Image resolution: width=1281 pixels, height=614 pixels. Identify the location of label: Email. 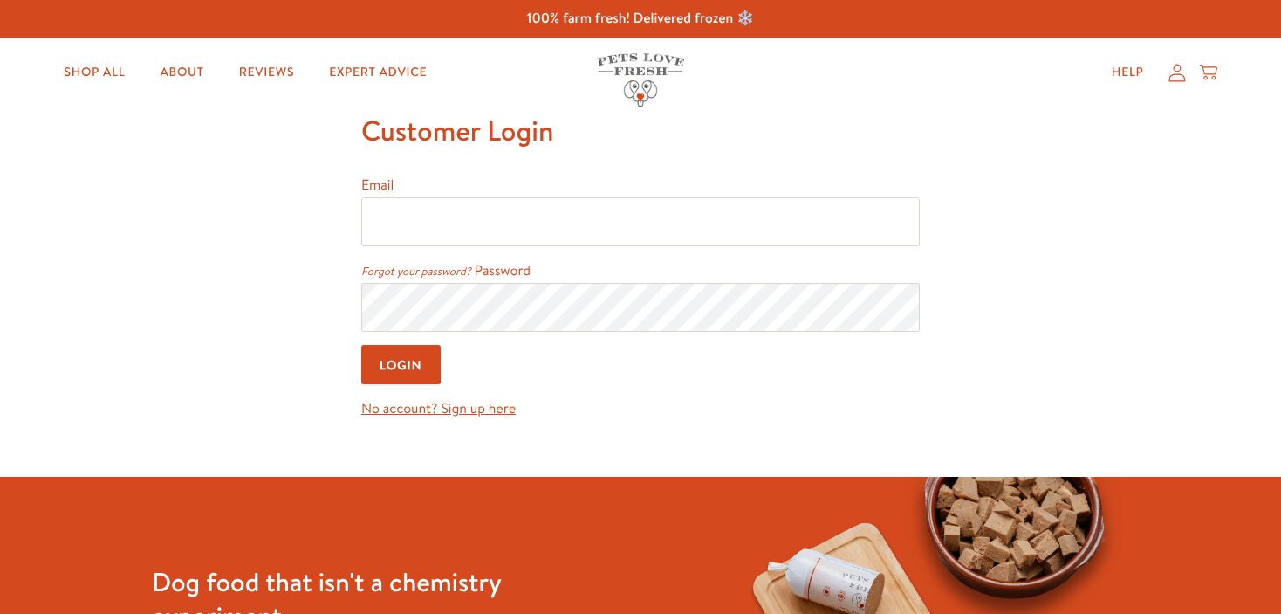
(377, 185).